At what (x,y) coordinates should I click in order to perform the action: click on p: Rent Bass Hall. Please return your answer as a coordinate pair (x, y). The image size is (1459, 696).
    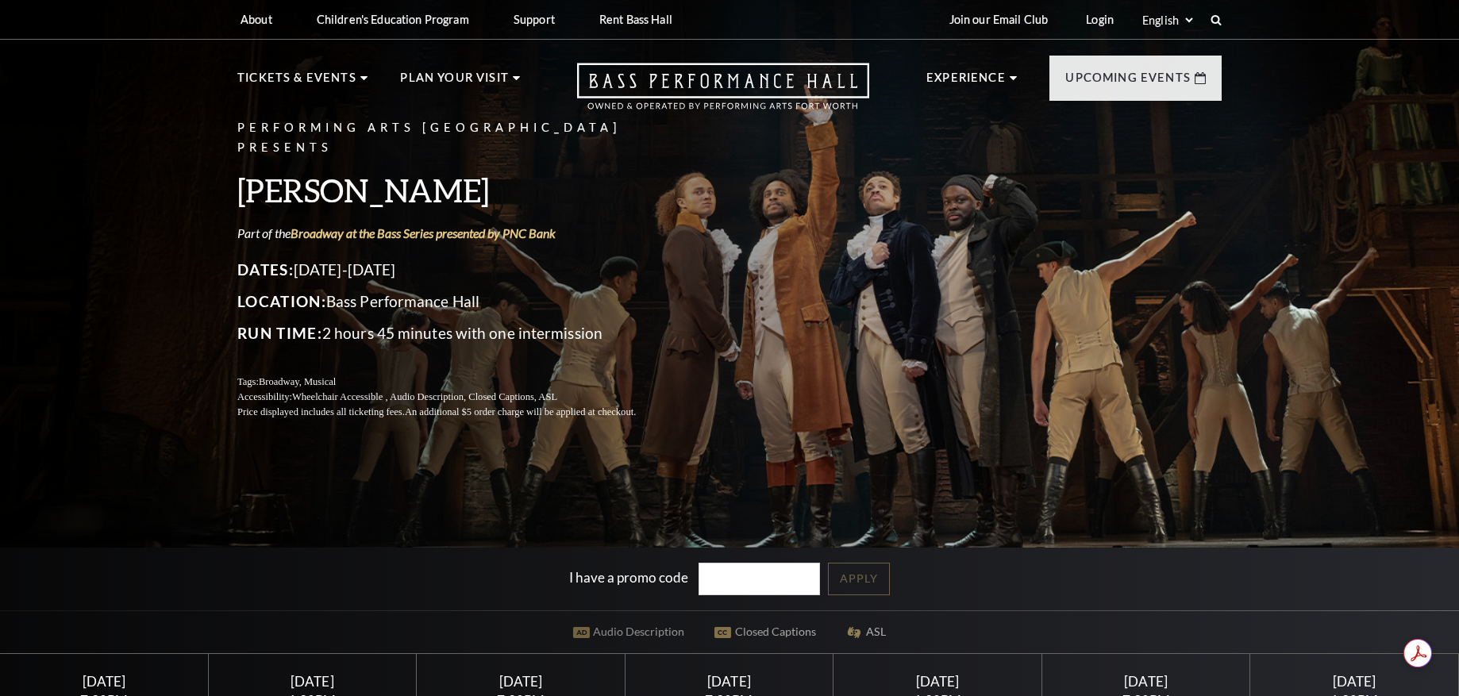
    Looking at the image, I should click on (636, 19).